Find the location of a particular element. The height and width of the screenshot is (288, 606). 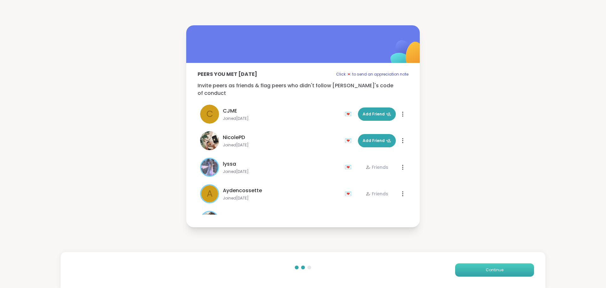

img: ShareWell Logomark is located at coordinates (407, 55).